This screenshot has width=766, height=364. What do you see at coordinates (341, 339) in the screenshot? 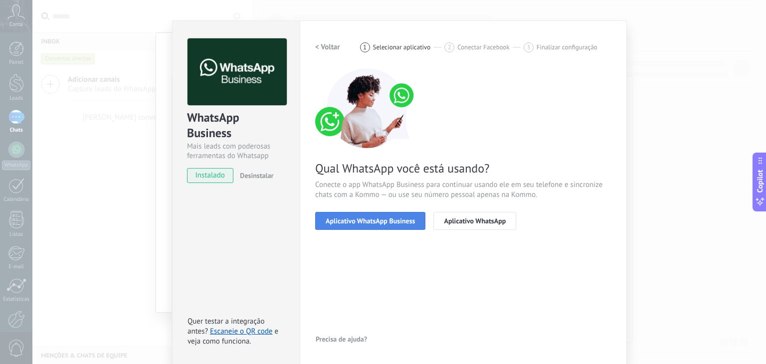
I see `button: Precisa de ajuda?` at bounding box center [341, 339].